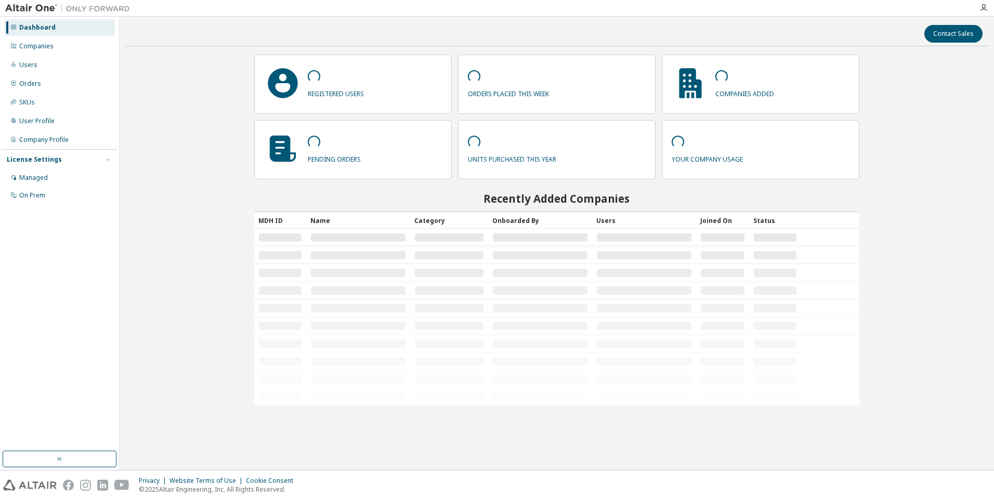 The image size is (994, 500). I want to click on p: companies added, so click(744, 92).